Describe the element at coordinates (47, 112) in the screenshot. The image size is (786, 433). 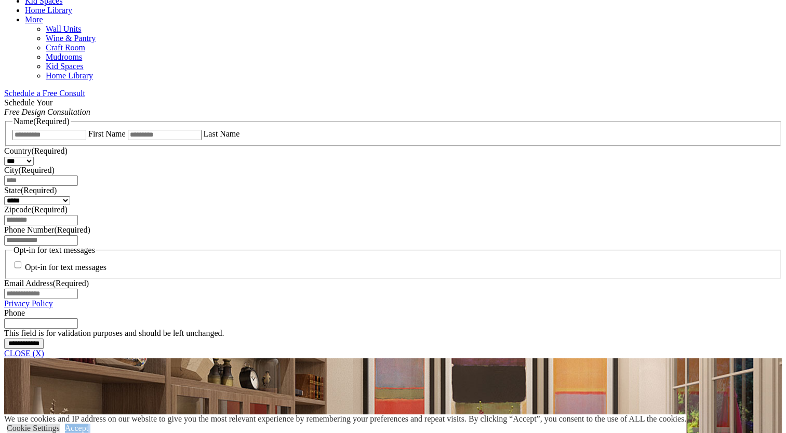
I see `em: Free Design Consultation` at that location.